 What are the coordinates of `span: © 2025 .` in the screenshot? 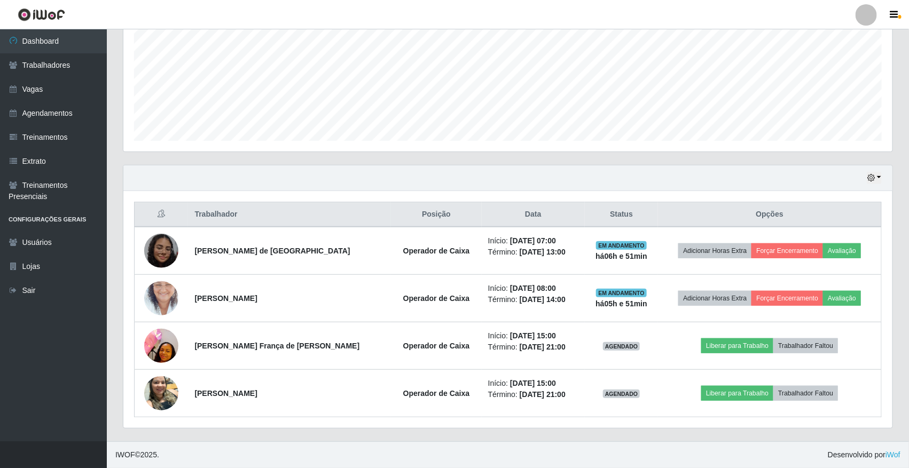 It's located at (137, 455).